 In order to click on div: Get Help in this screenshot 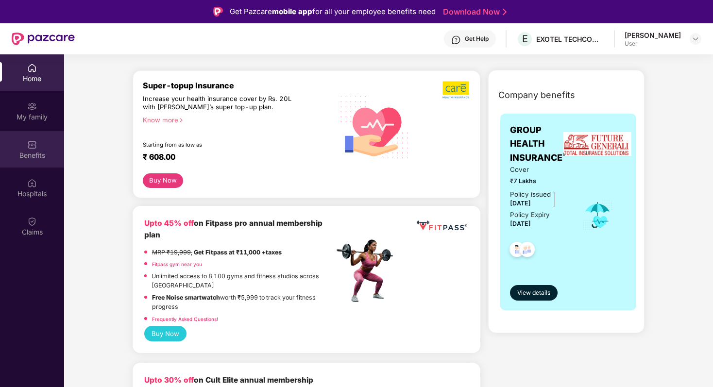, I will do `click(477, 39)`.